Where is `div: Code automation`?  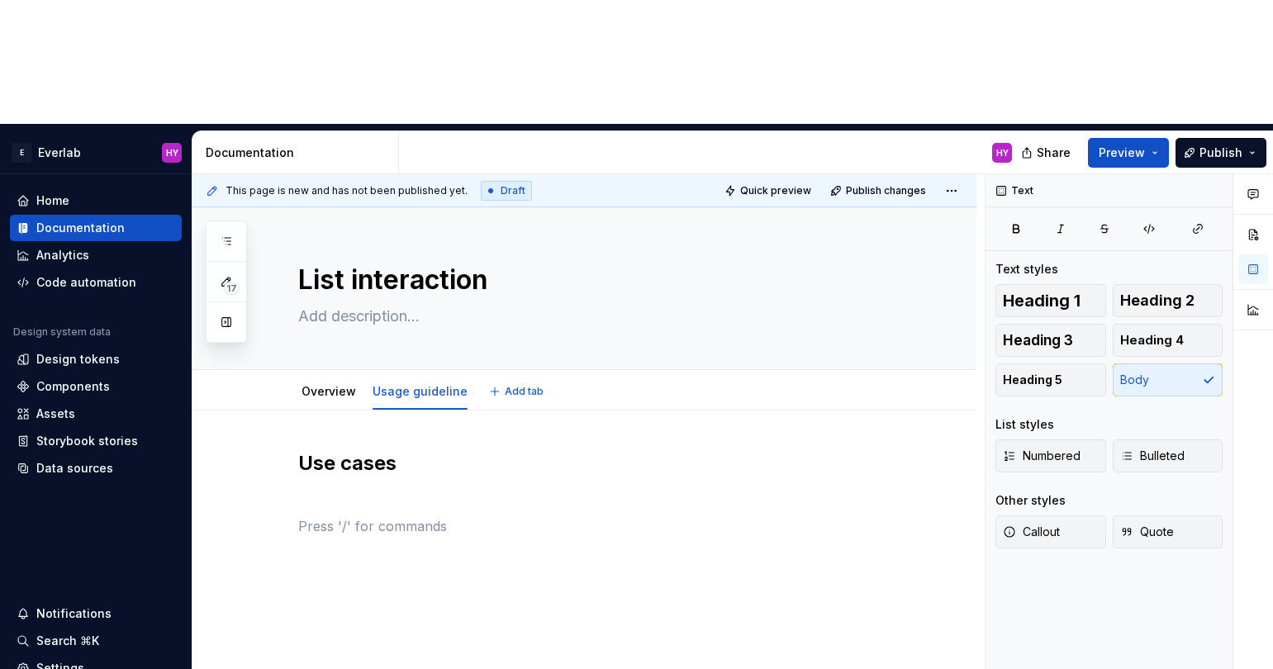 div: Code automation is located at coordinates (86, 282).